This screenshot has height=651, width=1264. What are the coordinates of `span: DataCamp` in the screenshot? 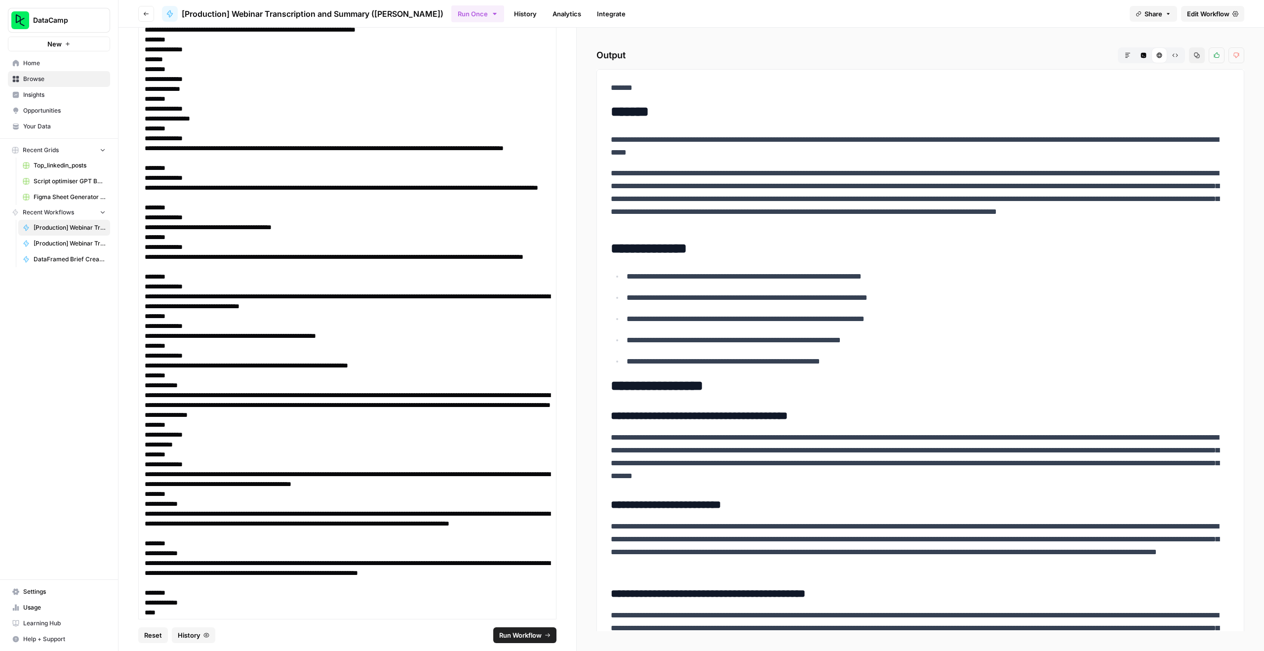 It's located at (63, 20).